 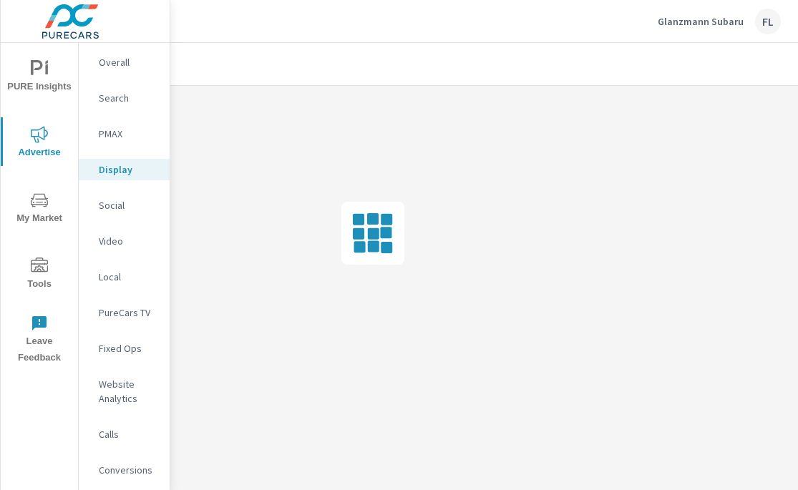 What do you see at coordinates (768, 21) in the screenshot?
I see `div: FL` at bounding box center [768, 21].